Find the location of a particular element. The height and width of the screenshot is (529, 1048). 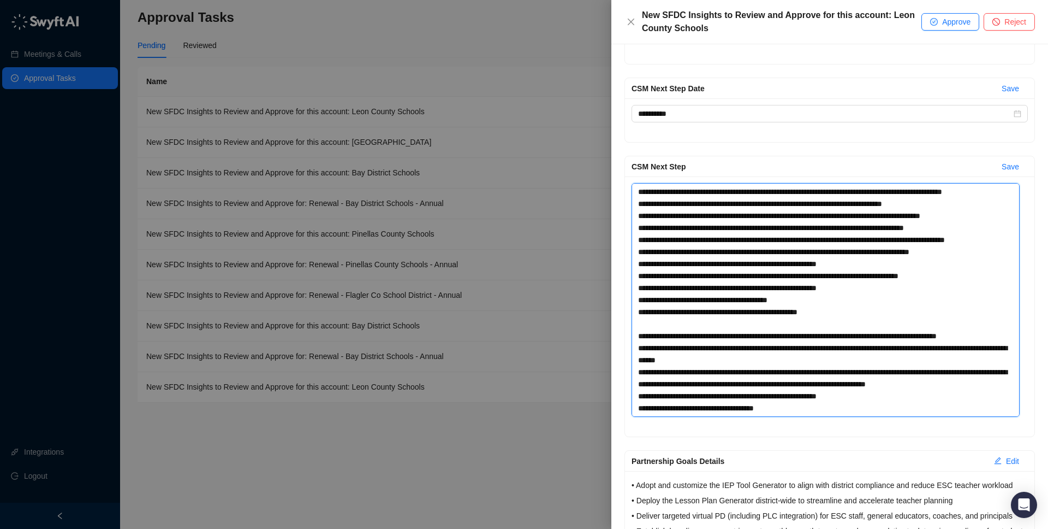

button: Approve is located at coordinates (951, 22).